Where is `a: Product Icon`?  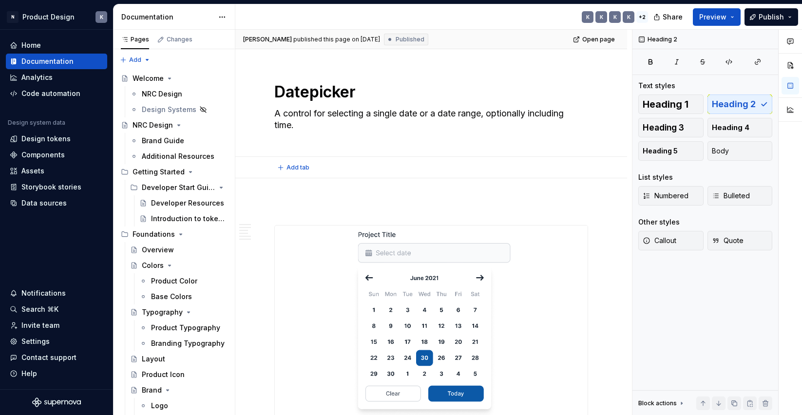
a: Product Icon is located at coordinates (178, 375).